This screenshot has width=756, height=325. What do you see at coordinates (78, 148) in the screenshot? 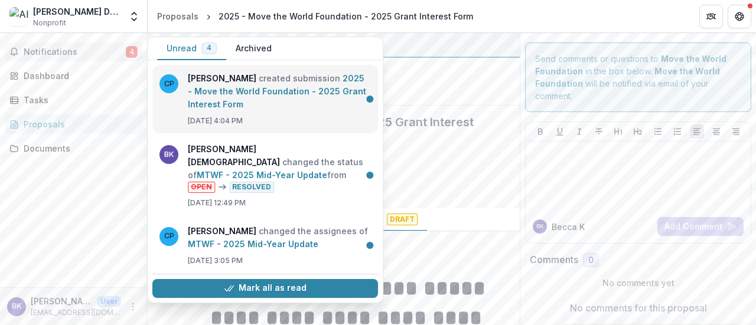
I see `div: Documents` at bounding box center [78, 148].